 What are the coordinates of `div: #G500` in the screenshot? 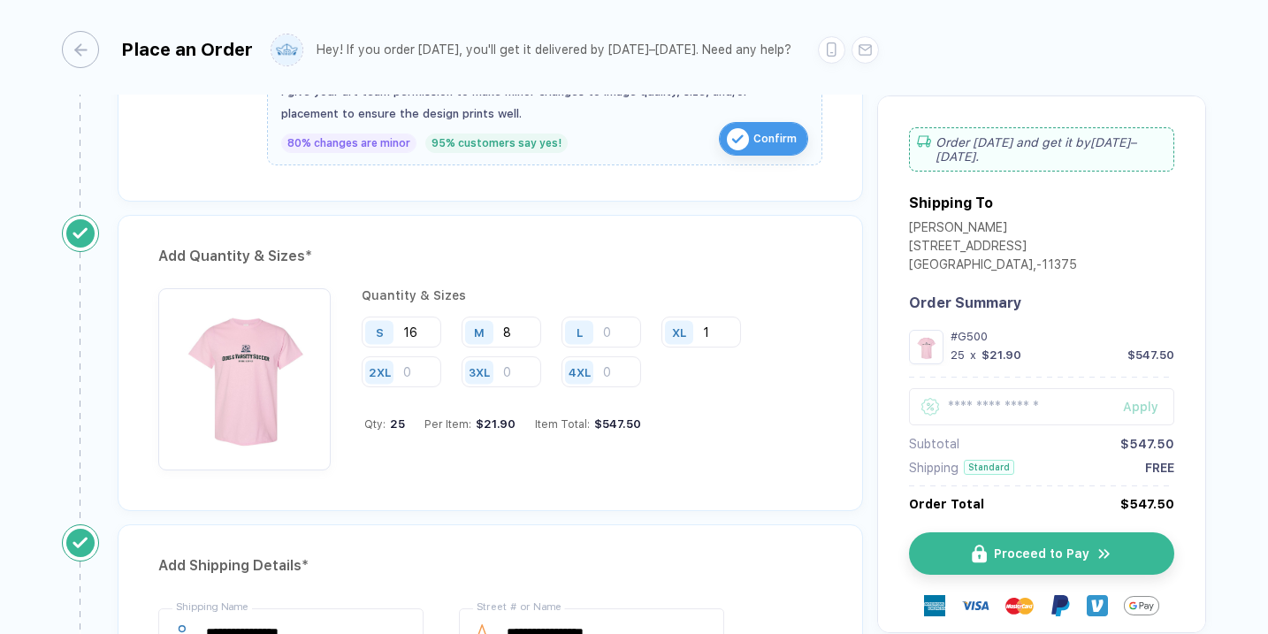 It's located at (1062, 336).